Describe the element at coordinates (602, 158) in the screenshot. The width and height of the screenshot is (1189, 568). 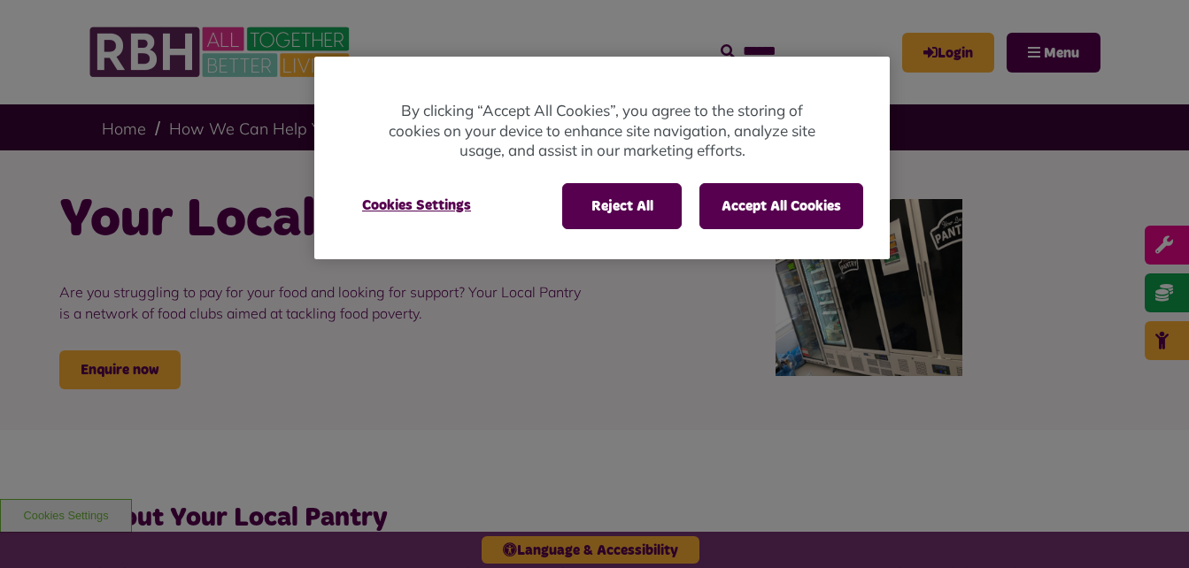
I see `div: Privacy` at that location.